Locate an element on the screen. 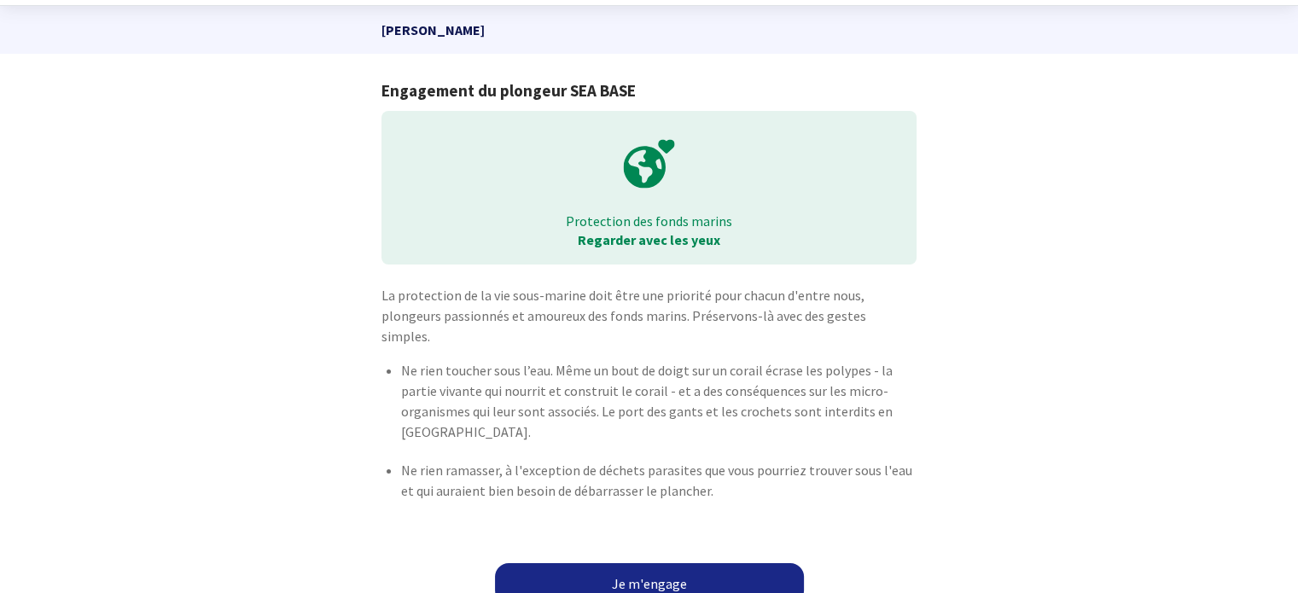 This screenshot has width=1298, height=593. p: Protection des fonds marins is located at coordinates (648, 221).